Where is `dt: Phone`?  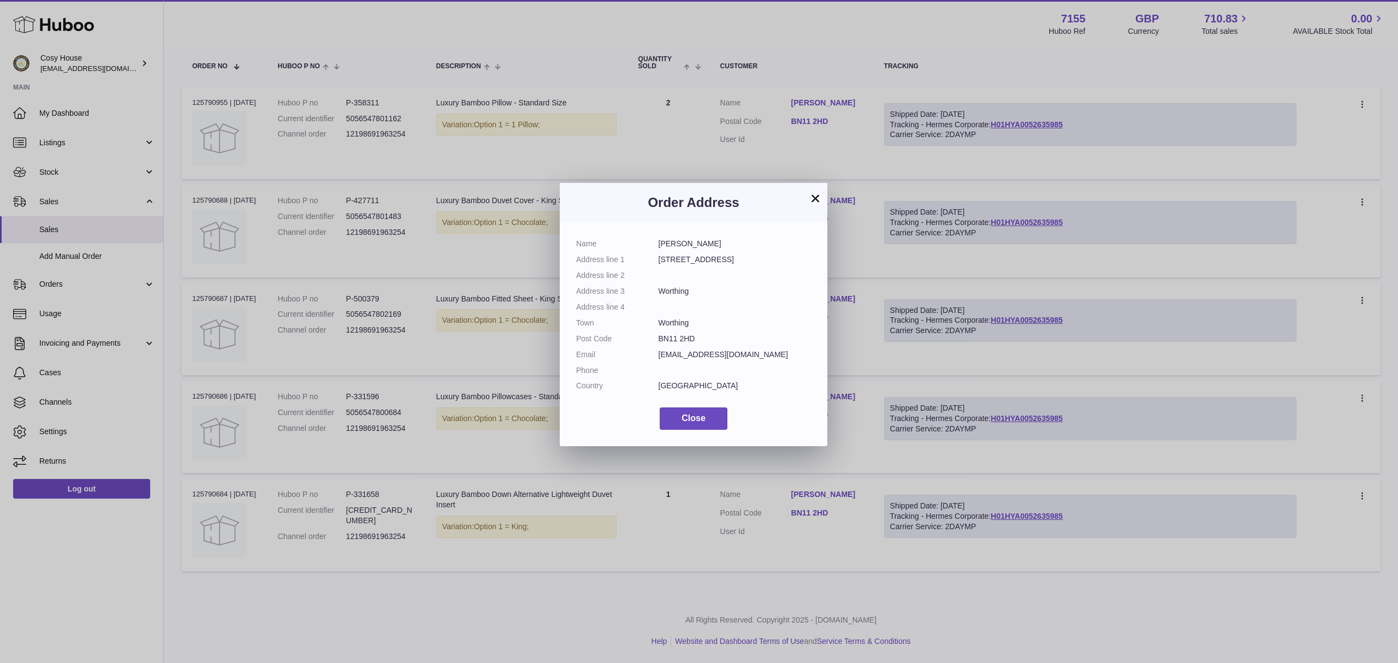 dt: Phone is located at coordinates (617, 370).